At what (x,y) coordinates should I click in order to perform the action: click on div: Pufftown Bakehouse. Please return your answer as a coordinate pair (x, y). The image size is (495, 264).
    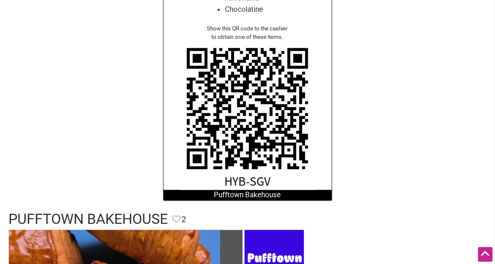
    Looking at the image, I should click on (248, 196).